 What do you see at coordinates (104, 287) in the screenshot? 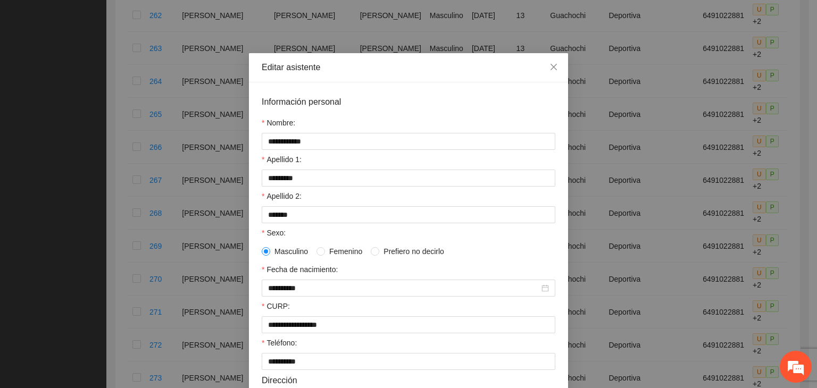
I see `textarea: Escriba su mensaje y pulse “Intro”` at bounding box center [104, 287].